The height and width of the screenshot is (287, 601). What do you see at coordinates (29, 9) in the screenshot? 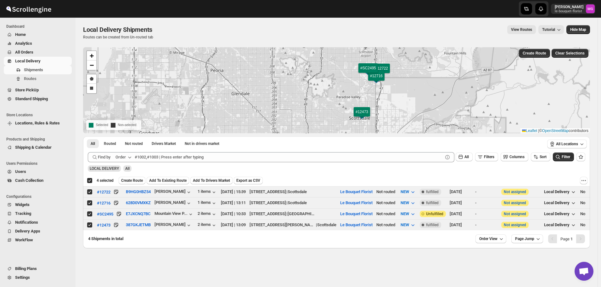
I see `img: ScrollEngine` at bounding box center [29, 9].